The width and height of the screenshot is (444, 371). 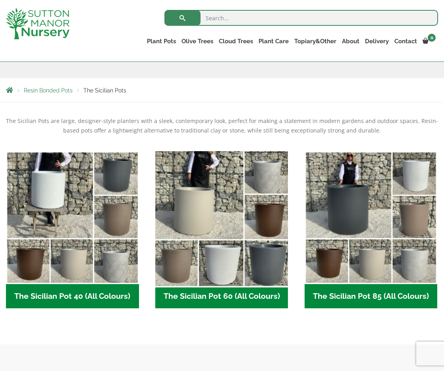 I want to click on a: 0, so click(x=429, y=41).